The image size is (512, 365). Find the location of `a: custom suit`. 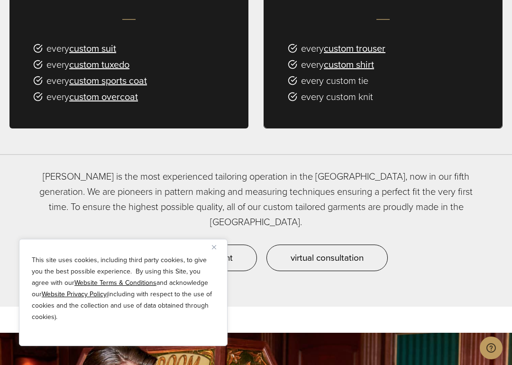

a: custom suit is located at coordinates (92, 48).